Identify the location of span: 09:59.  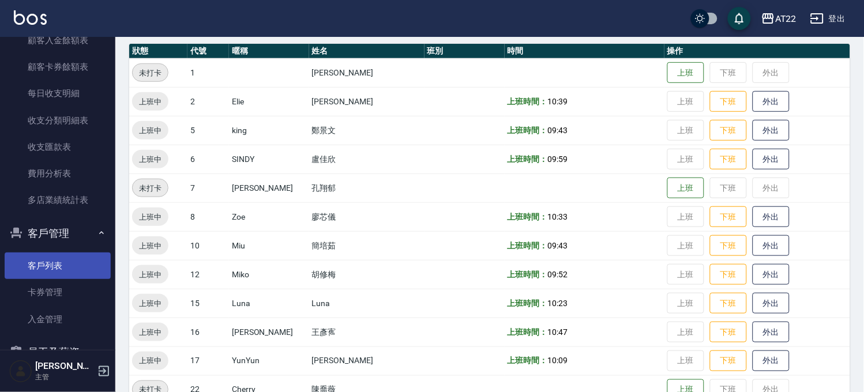
(557, 159).